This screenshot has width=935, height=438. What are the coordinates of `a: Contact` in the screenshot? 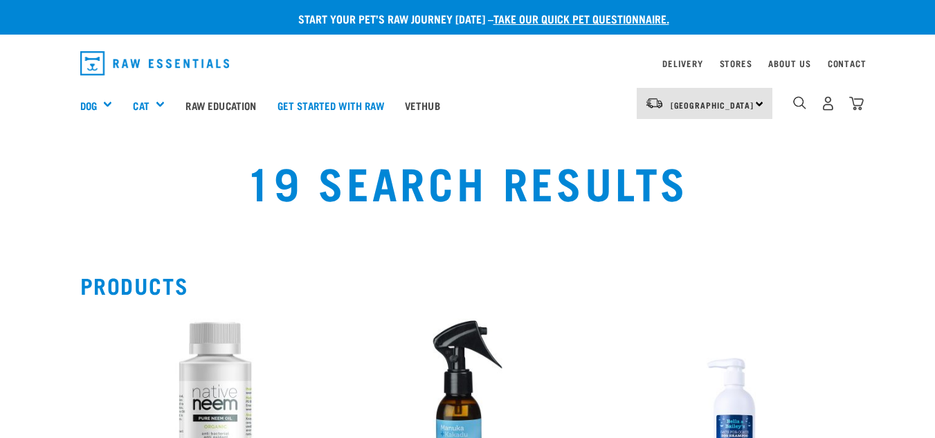 It's located at (847, 63).